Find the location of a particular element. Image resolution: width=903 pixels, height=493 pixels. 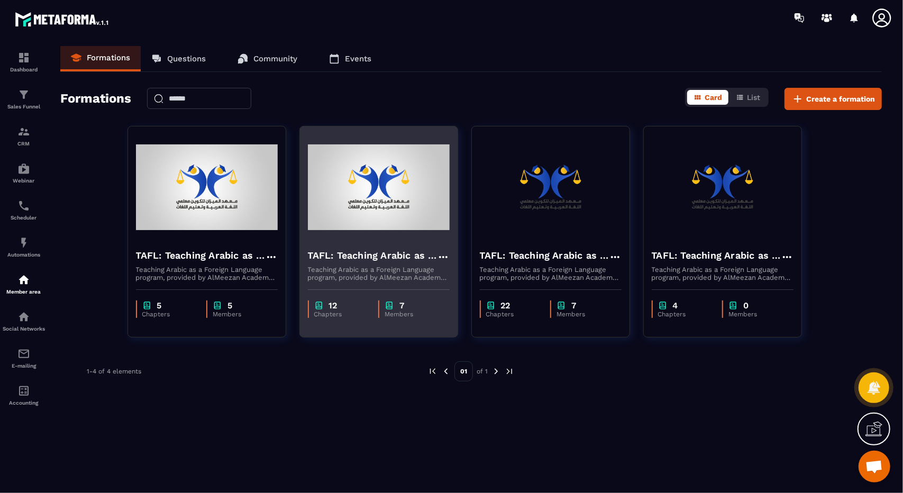

a: automationsautomationsMember area is located at coordinates (24, 284).